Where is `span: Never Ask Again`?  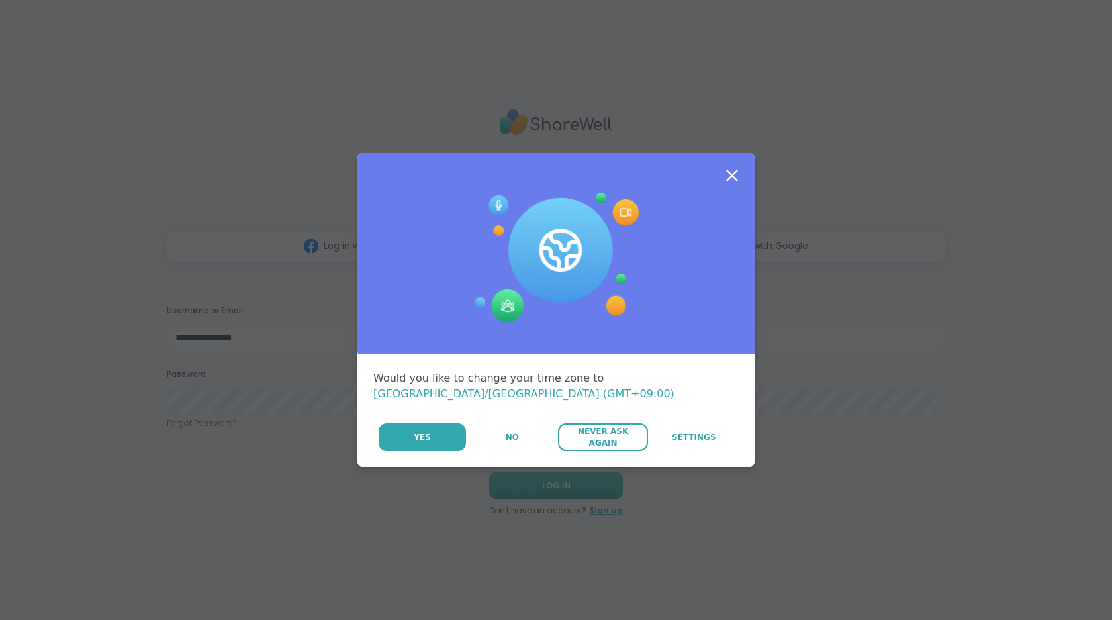
span: Never Ask Again is located at coordinates (602, 437).